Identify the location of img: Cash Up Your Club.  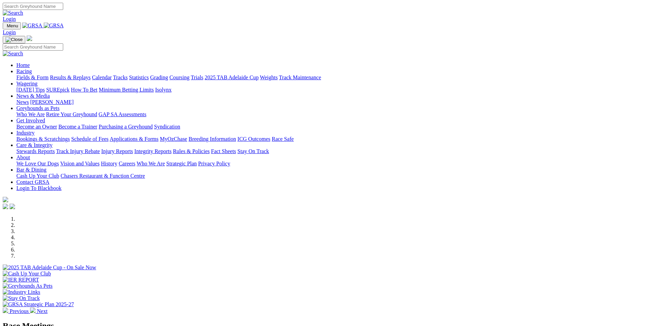
(27, 274).